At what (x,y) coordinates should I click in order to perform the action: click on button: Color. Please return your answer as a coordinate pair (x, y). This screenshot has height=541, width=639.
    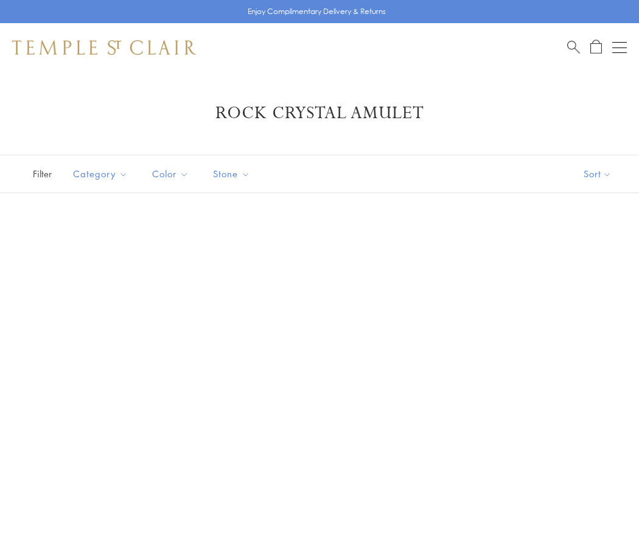
    Looking at the image, I should click on (170, 173).